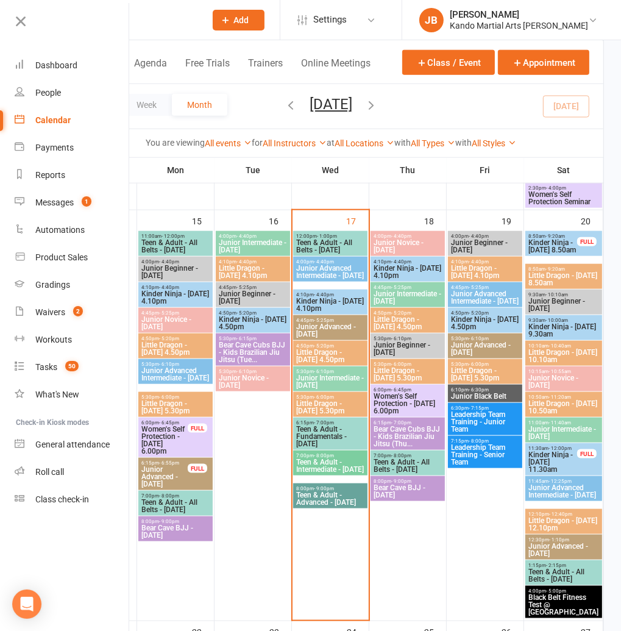 The height and width of the screenshot is (631, 621). I want to click on span: 6:30pm, so click(485, 408).